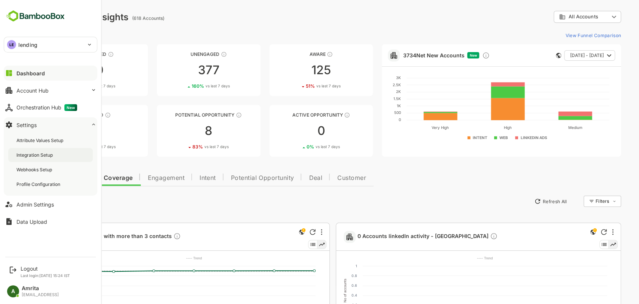 The height and width of the screenshot is (304, 639). What do you see at coordinates (28, 45) in the screenshot?
I see `p: lending` at bounding box center [28, 45].